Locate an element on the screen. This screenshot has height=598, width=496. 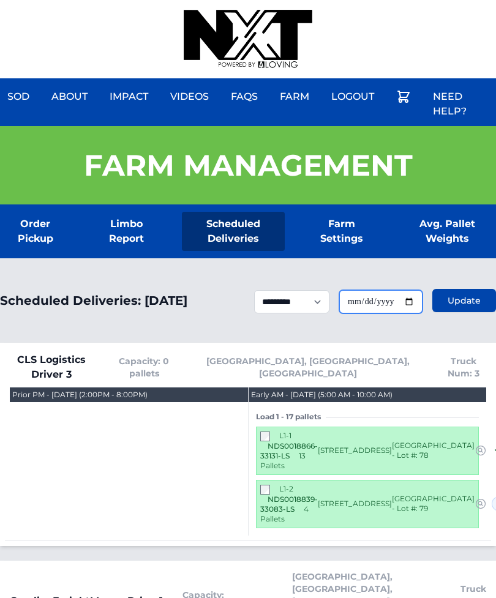
a: Videos is located at coordinates (189, 97).